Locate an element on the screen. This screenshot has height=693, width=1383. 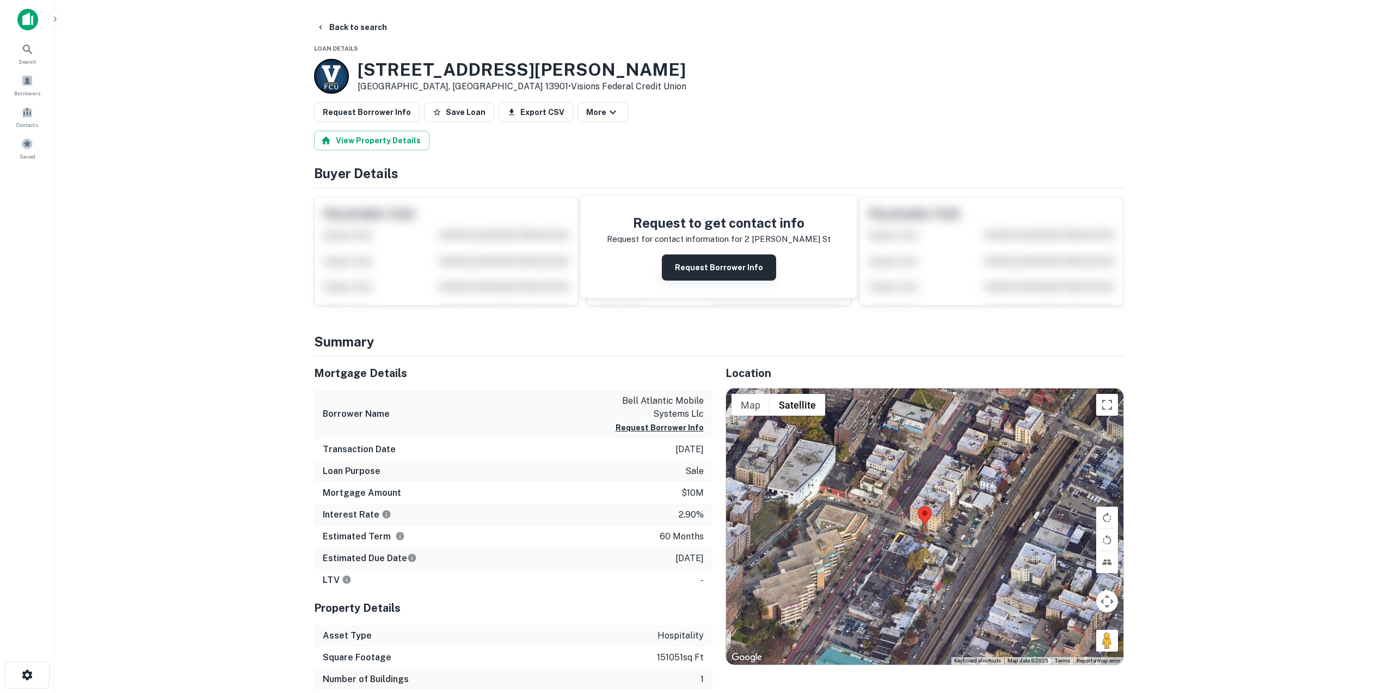
a: Search is located at coordinates (27, 53).